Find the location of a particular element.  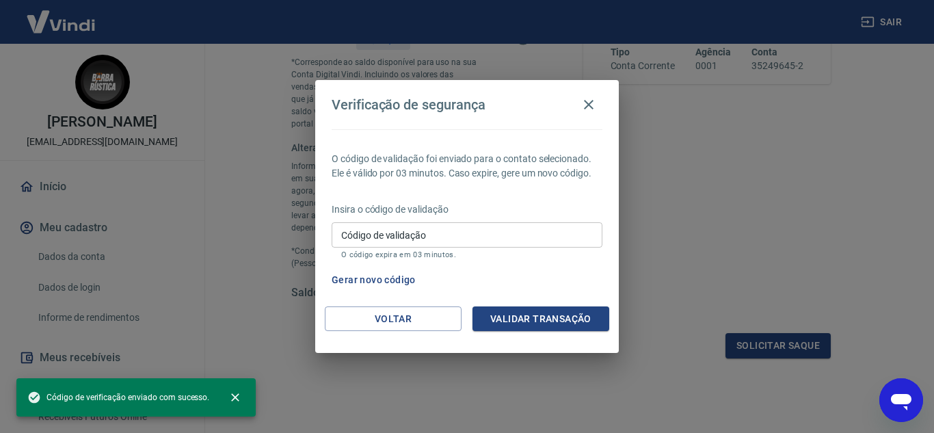

p: Insira o código de validação is located at coordinates (467, 209).